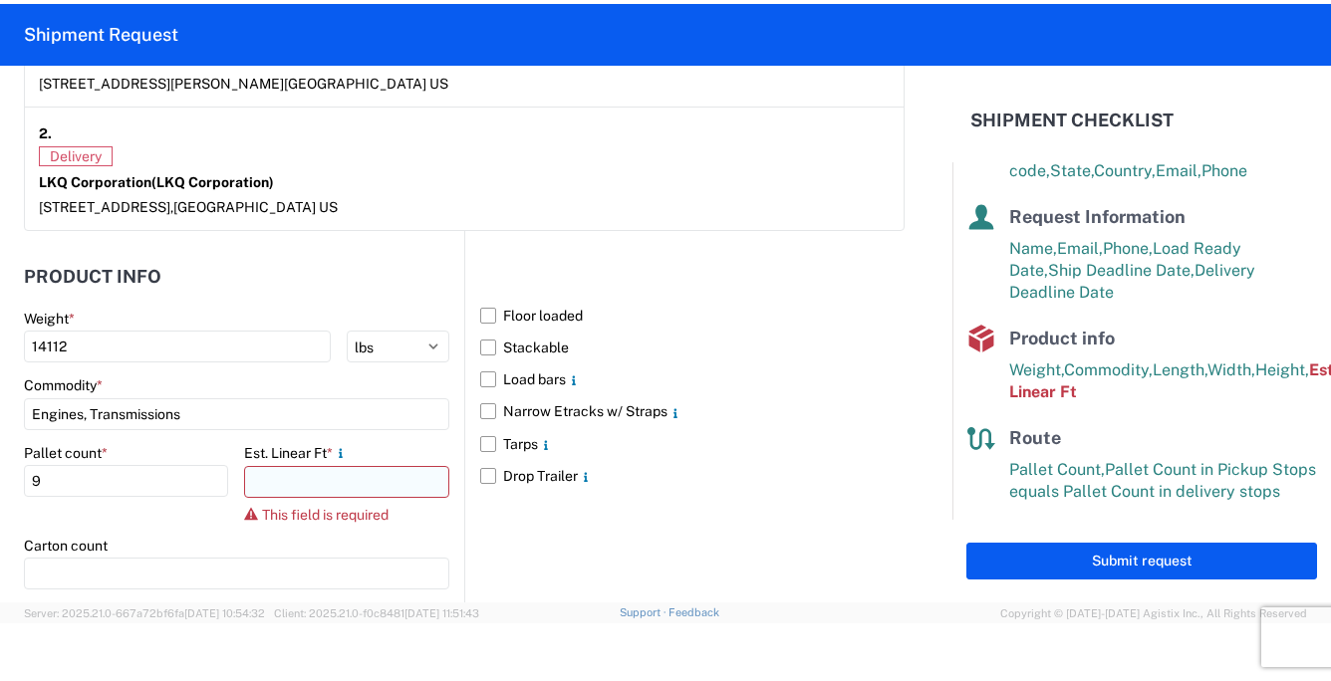  What do you see at coordinates (692, 476) in the screenshot?
I see `label: Drop Trailer` at bounding box center [692, 476].